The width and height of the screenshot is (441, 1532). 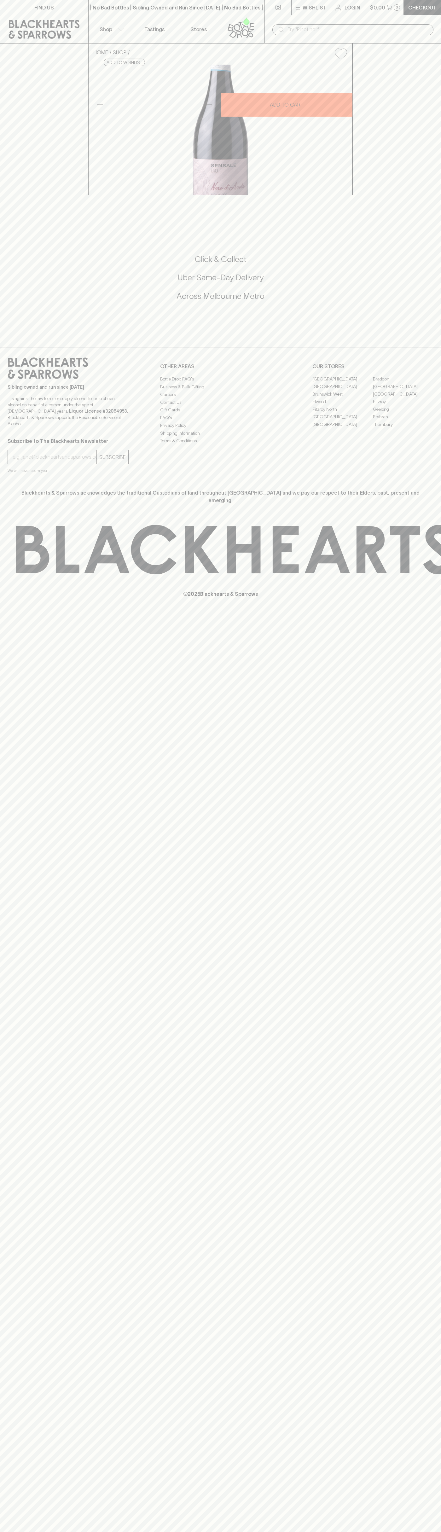 I want to click on a: Business & Bulk Gifting, so click(x=221, y=387).